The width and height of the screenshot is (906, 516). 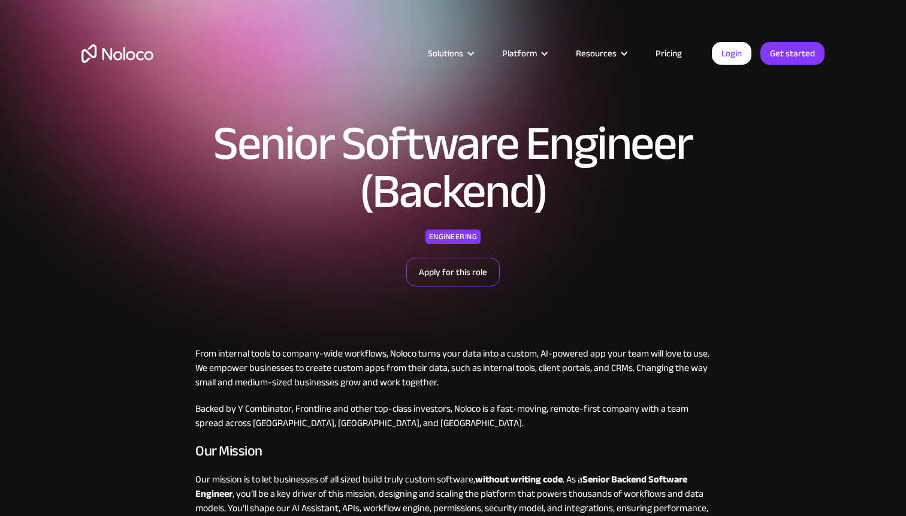 I want to click on a: Login, so click(x=731, y=53).